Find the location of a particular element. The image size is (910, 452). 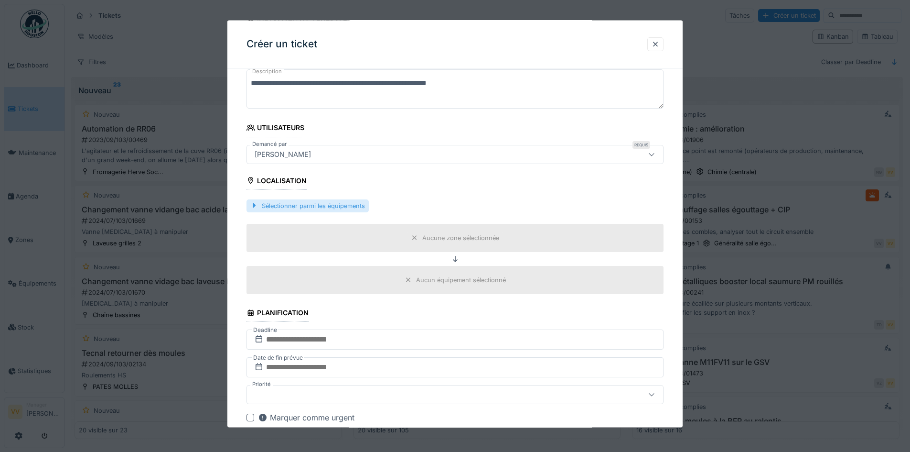

div: Aucune zone sélectionnée is located at coordinates (461, 237).